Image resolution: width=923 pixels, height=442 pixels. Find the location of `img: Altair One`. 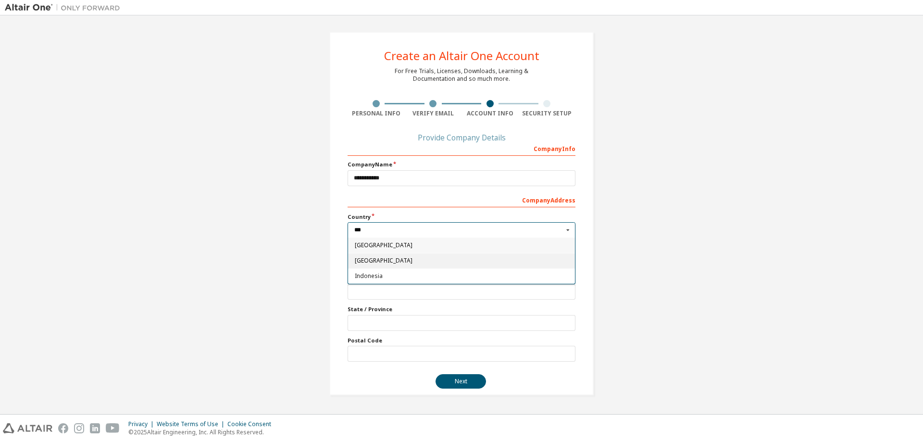

img: Altair One is located at coordinates (65, 8).